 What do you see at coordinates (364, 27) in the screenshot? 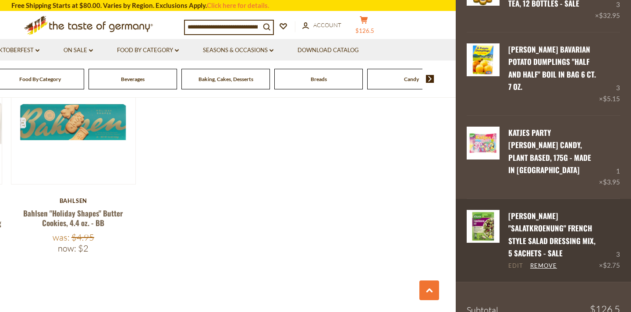
I see `button: $126.5` at bounding box center [364, 27].